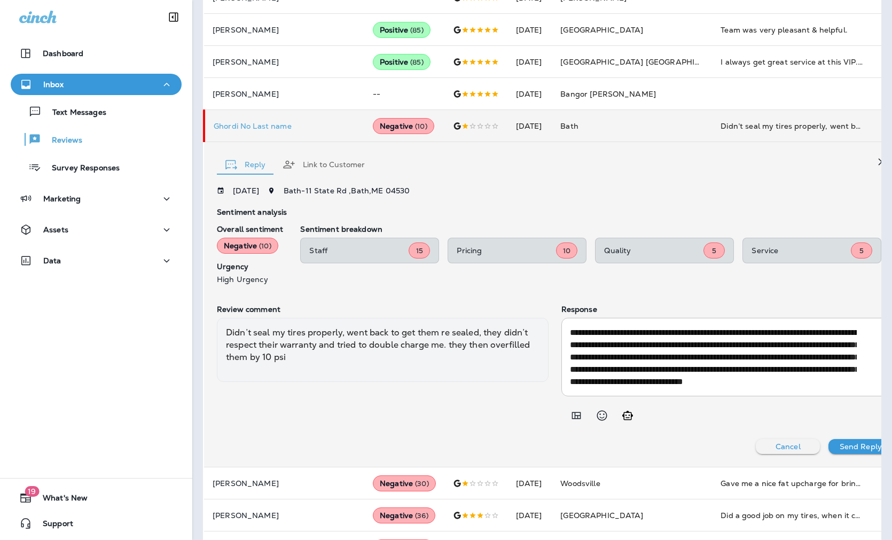  What do you see at coordinates (96, 230) in the screenshot?
I see `button: Assets` at bounding box center [96, 230].